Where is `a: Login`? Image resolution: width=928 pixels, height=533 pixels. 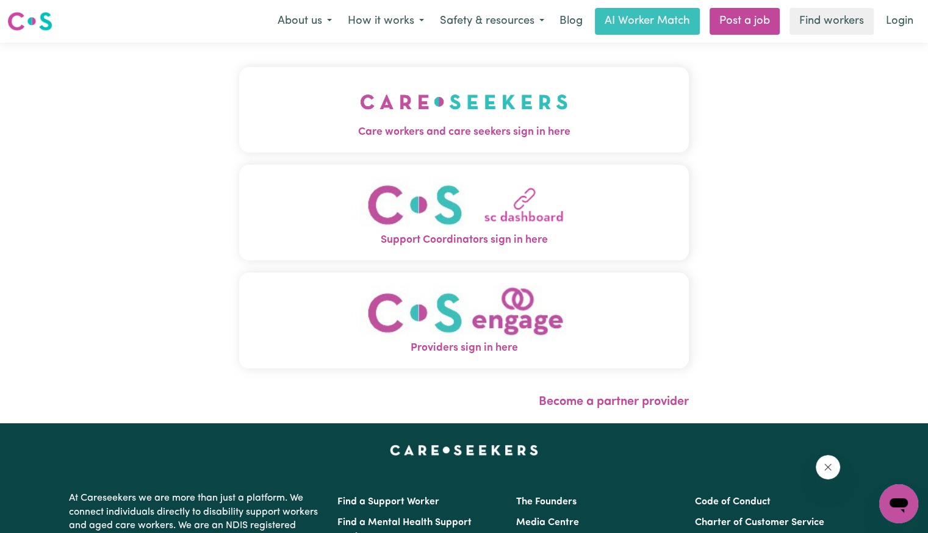
a: Login is located at coordinates (900, 21).